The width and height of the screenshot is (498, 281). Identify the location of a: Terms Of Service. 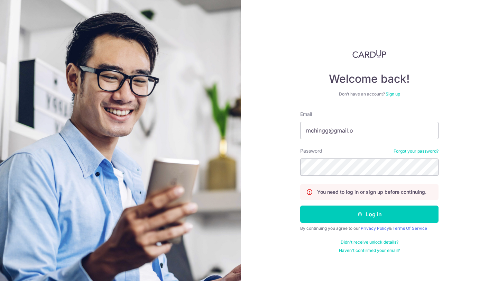
(410, 228).